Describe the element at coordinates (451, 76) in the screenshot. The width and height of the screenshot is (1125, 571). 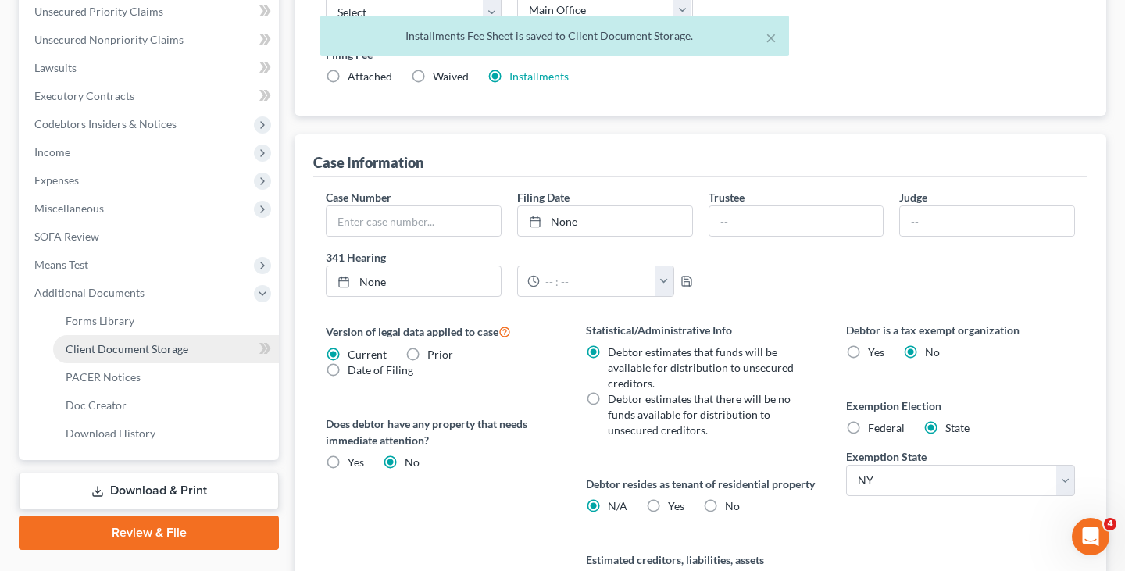
I see `span: Waived` at that location.